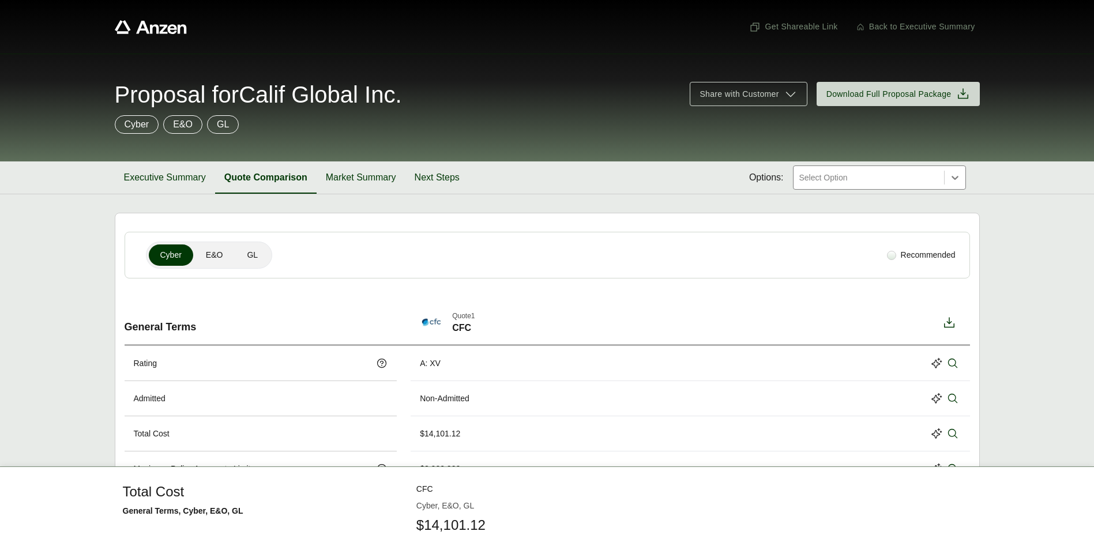 The image size is (1094, 550). I want to click on button: Cyber, so click(171, 255).